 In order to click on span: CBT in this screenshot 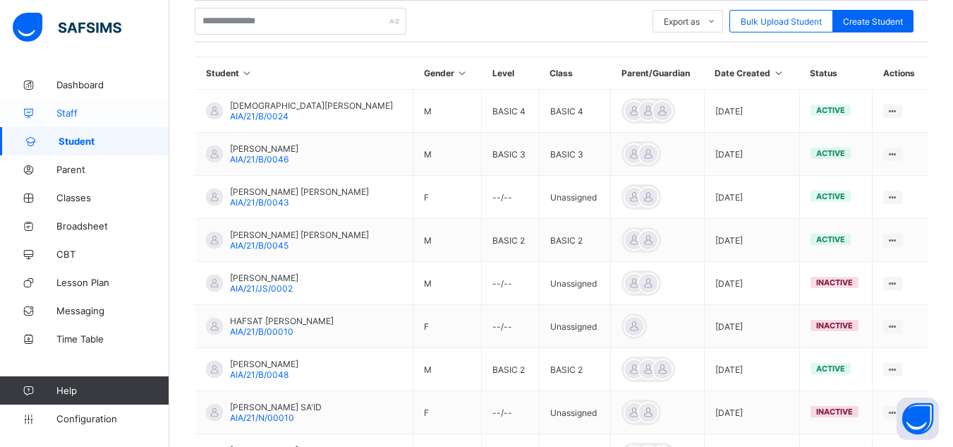, I will do `click(113, 254)`.